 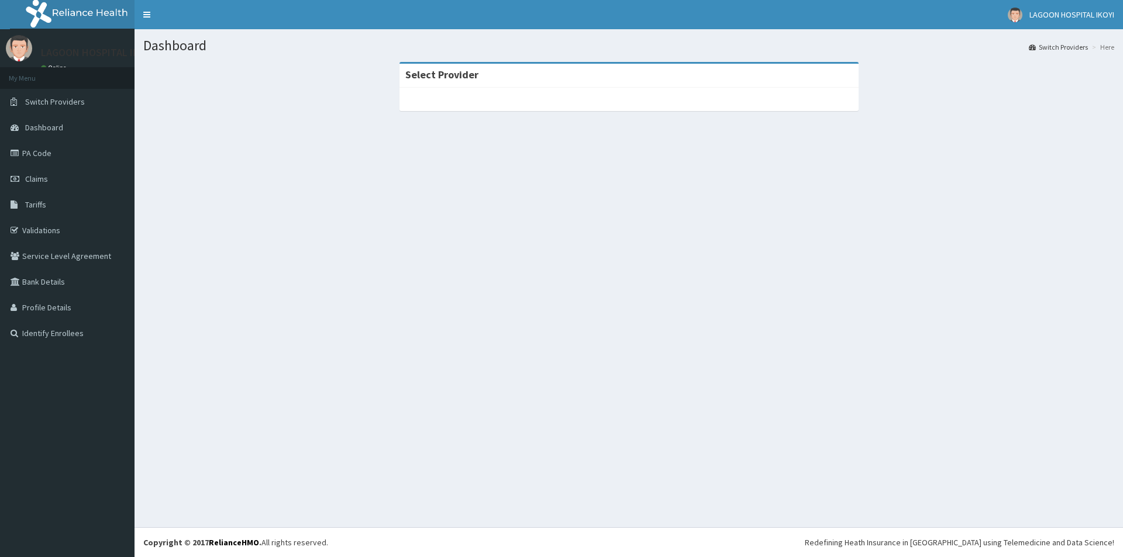 I want to click on strong: Select Provider, so click(x=442, y=74).